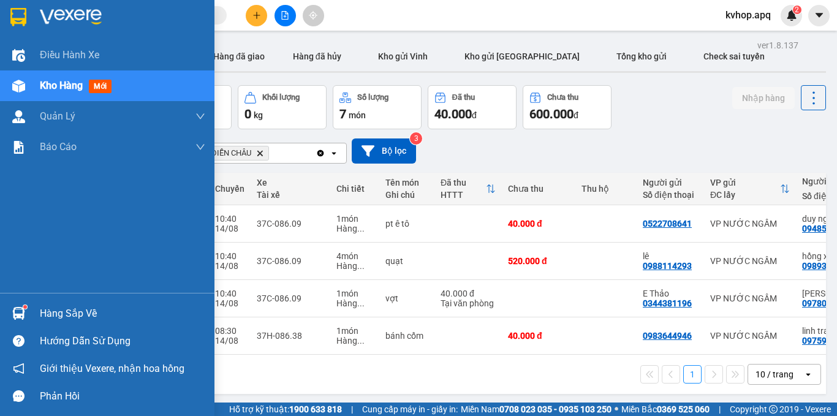  I want to click on span: 600.000, so click(551, 114).